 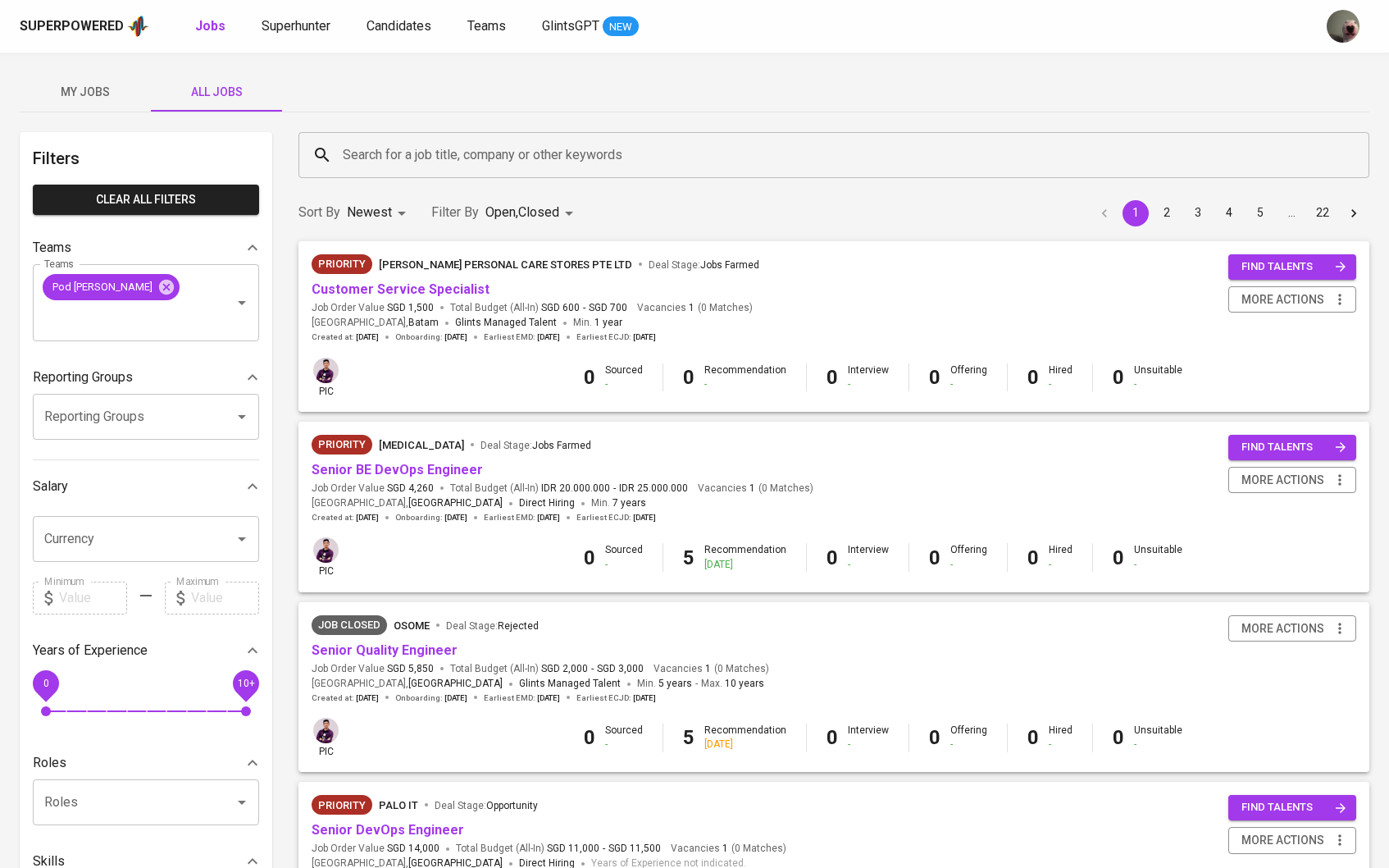 I want to click on button: Go to page 2, so click(x=1167, y=213).